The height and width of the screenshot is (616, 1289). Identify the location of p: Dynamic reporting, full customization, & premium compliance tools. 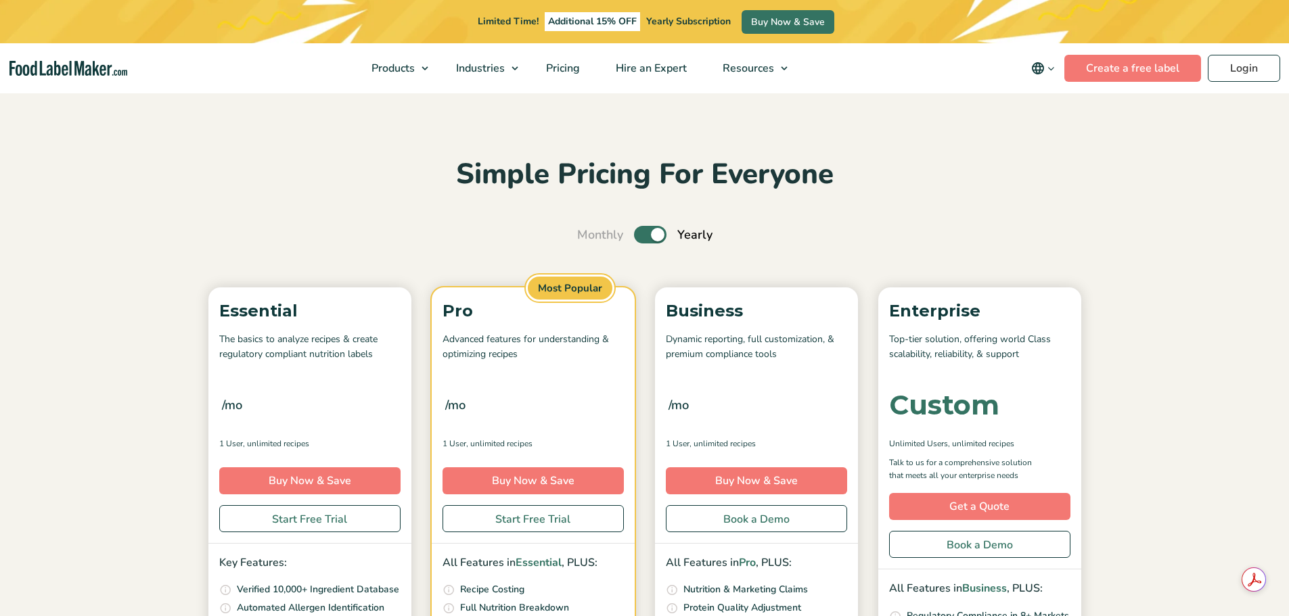
(756, 347).